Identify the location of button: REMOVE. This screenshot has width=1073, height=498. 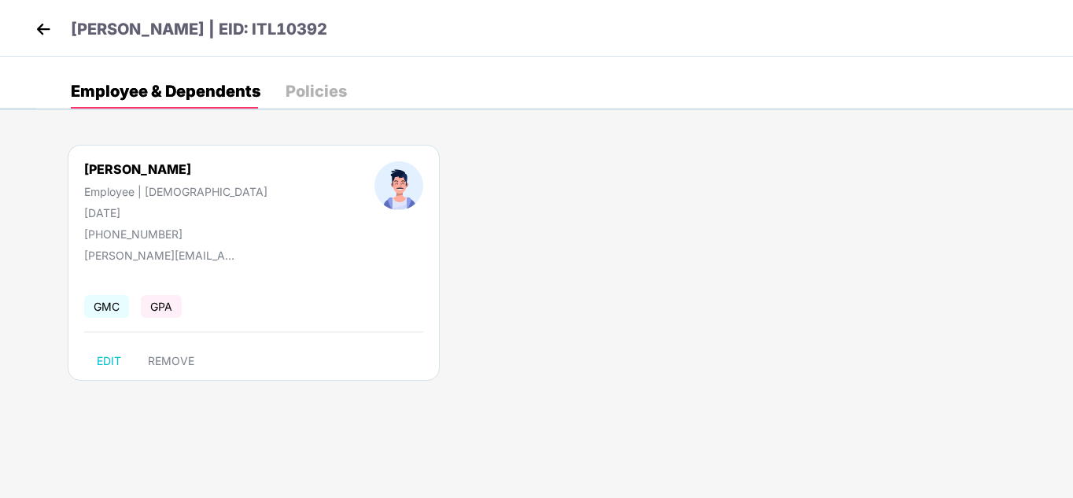
(171, 361).